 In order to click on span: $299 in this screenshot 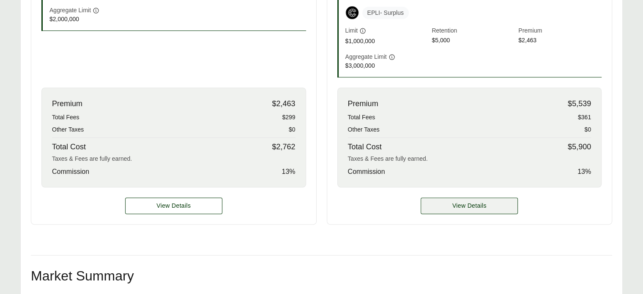, I will do `click(288, 117)`.